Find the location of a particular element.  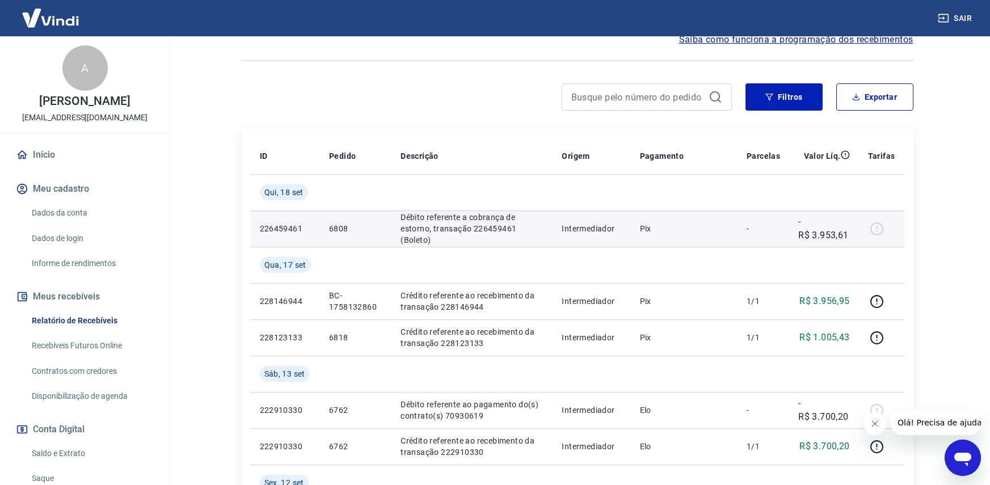

button: Filtros is located at coordinates (784, 97).